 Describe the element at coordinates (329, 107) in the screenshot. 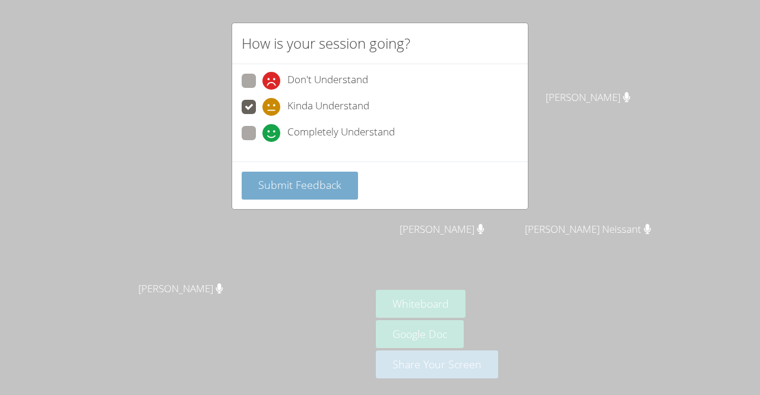

I see `span: Kinda Understand` at that location.